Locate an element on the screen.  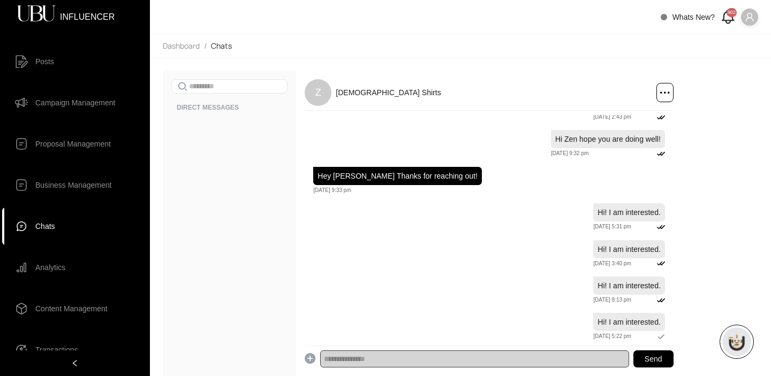
span: Content Management is located at coordinates (71, 309).